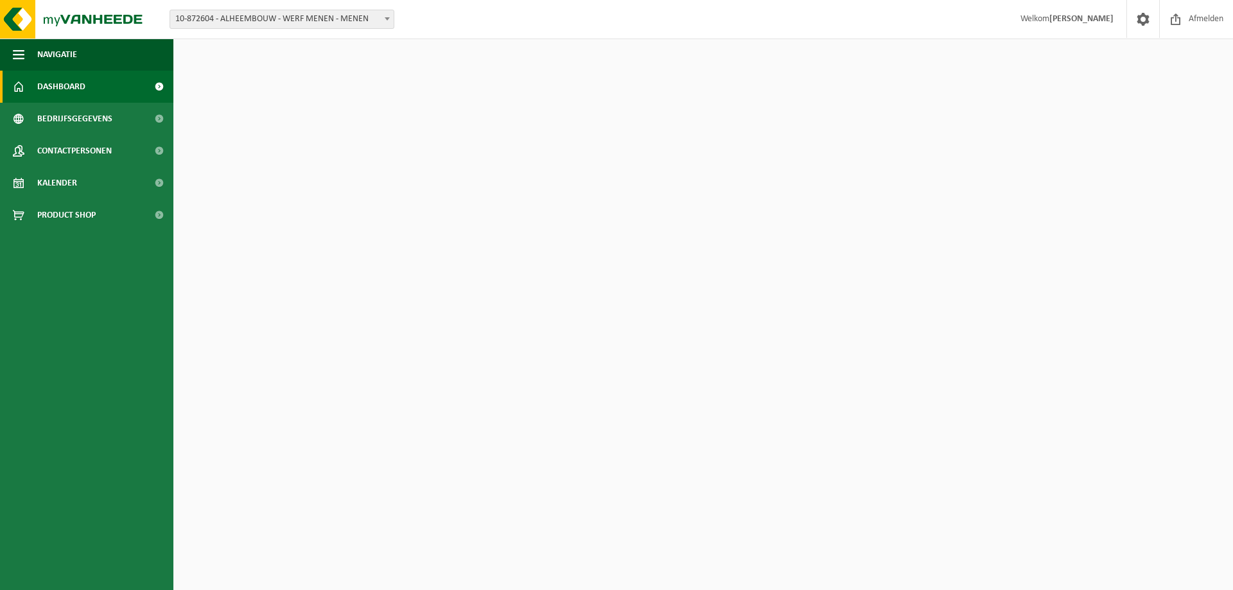 This screenshot has width=1233, height=590. Describe the element at coordinates (57, 183) in the screenshot. I see `span: Kalender` at that location.